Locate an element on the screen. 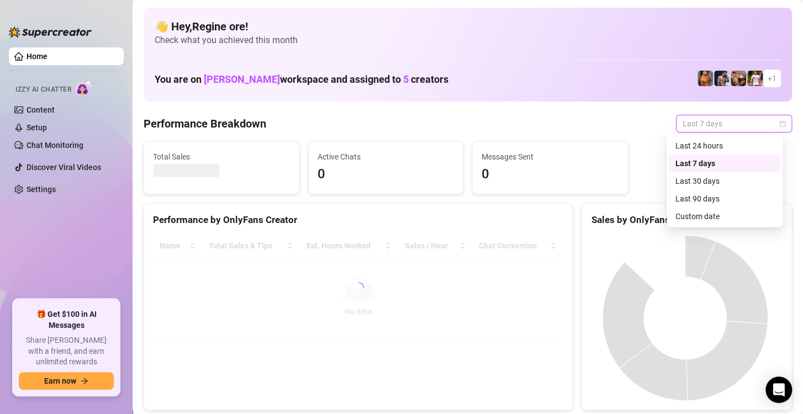 The image size is (803, 414). div: Last 24 hours is located at coordinates (725, 146).